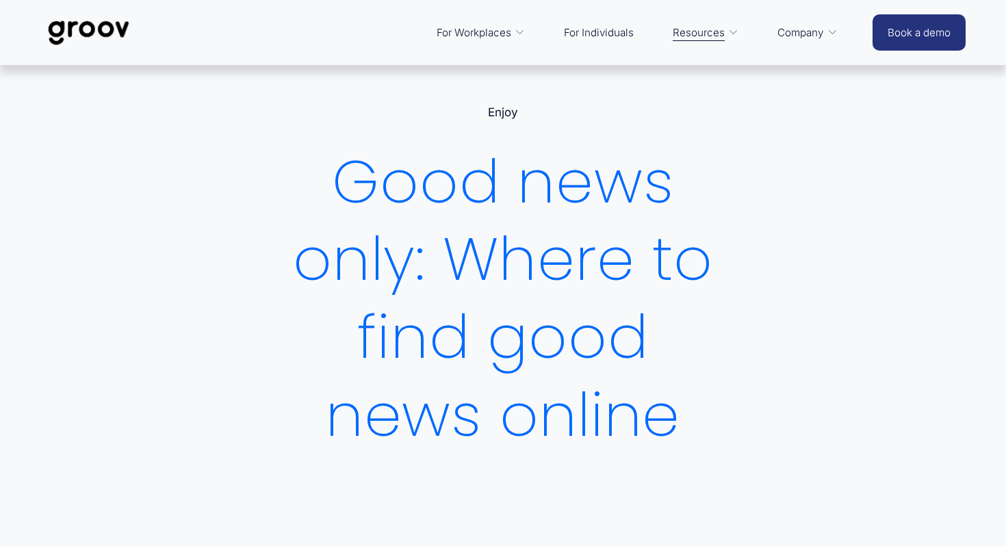 The width and height of the screenshot is (1006, 546). What do you see at coordinates (88, 33) in the screenshot?
I see `img: Groov | Workplace Science Platform | Unlock Performance | Drive Results` at bounding box center [88, 33].